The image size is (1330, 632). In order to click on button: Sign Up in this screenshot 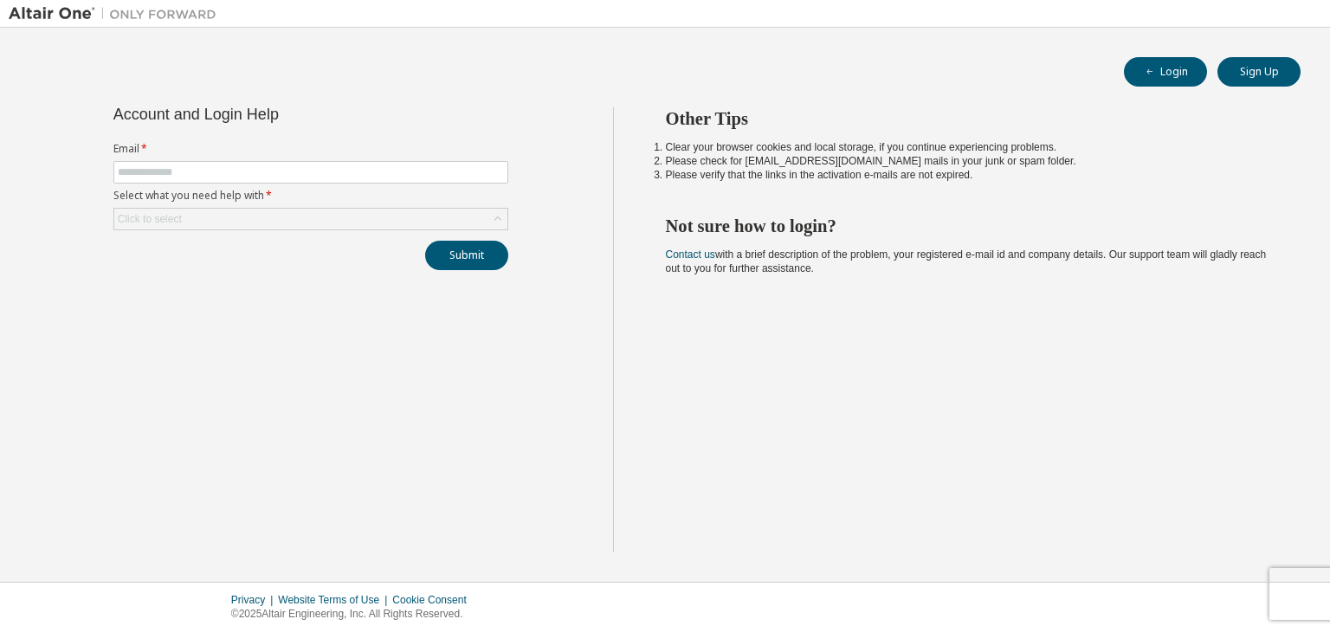, I will do `click(1259, 72)`.